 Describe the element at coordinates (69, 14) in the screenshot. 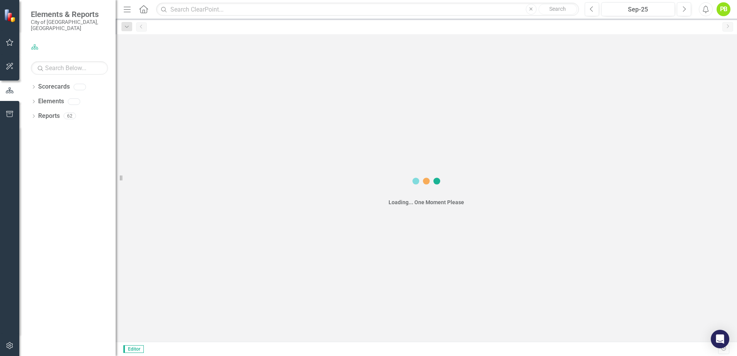

I see `span: Elements & Reports` at that location.